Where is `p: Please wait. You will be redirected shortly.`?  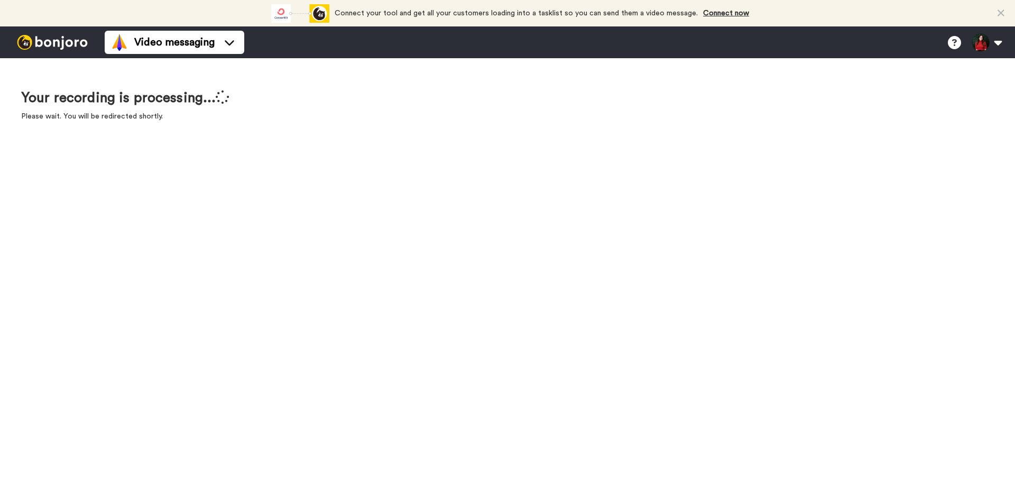
p: Please wait. You will be redirected shortly. is located at coordinates (125, 116).